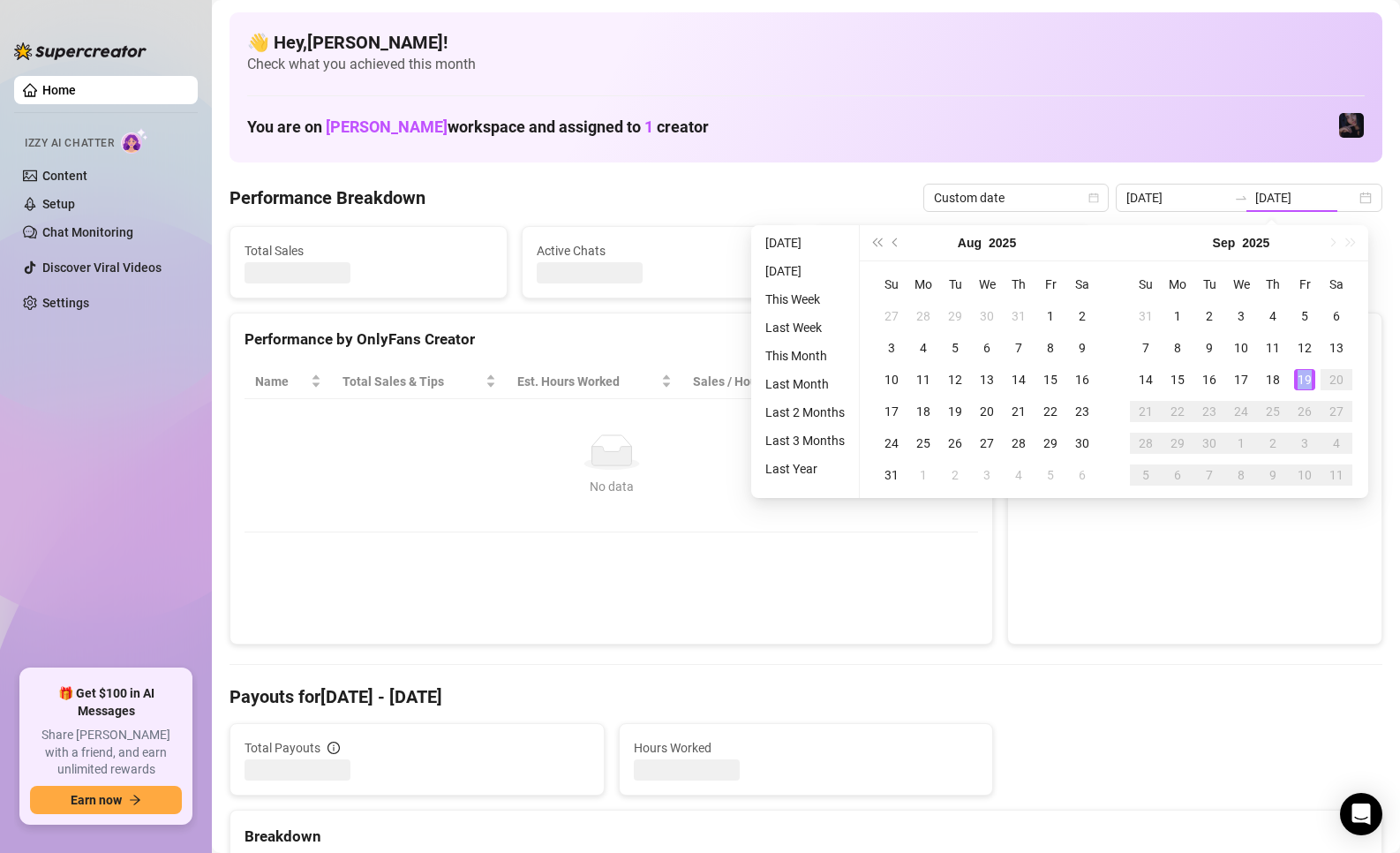  What do you see at coordinates (69, 143) in the screenshot?
I see `span: Izzy AI Chatter` at bounding box center [69, 143].